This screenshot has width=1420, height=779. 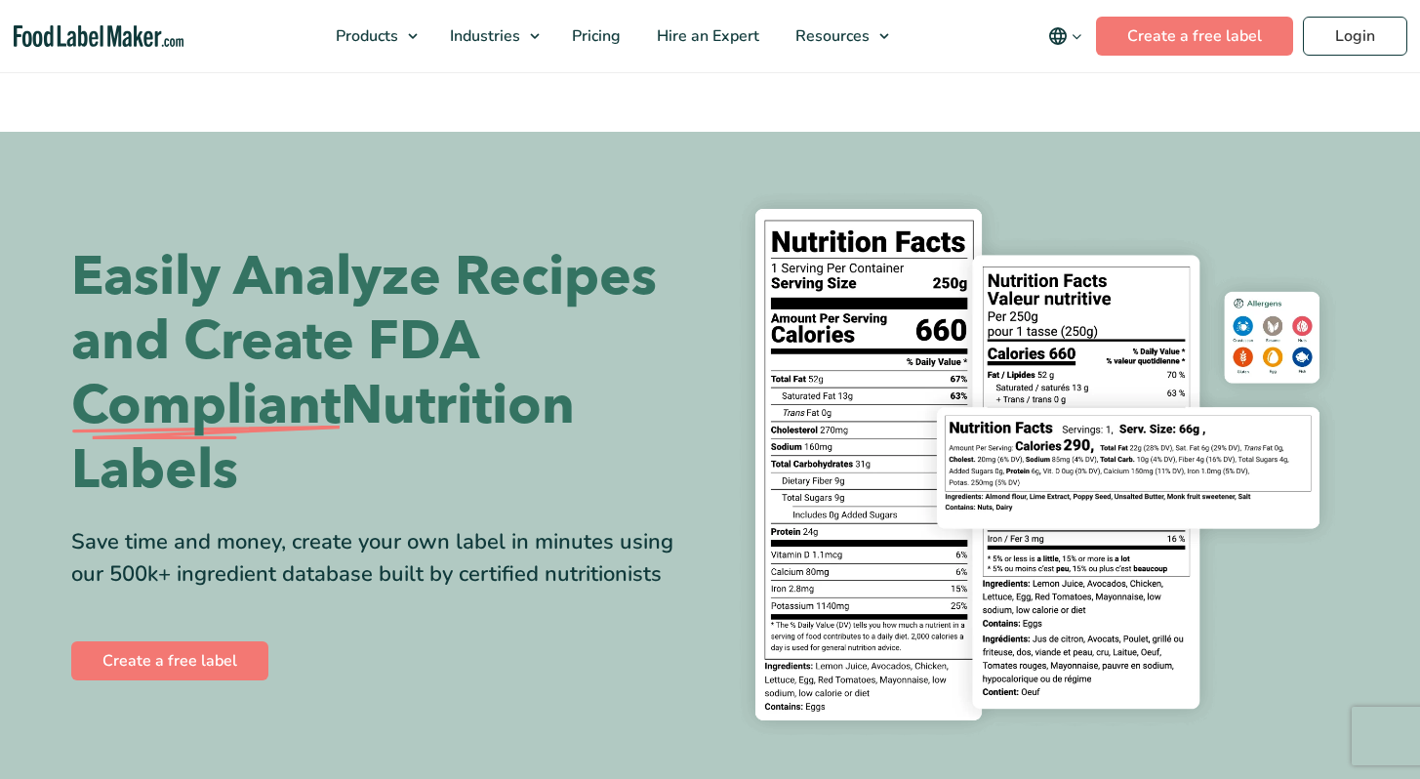 What do you see at coordinates (831, 36) in the screenshot?
I see `span: Resources` at bounding box center [831, 36].